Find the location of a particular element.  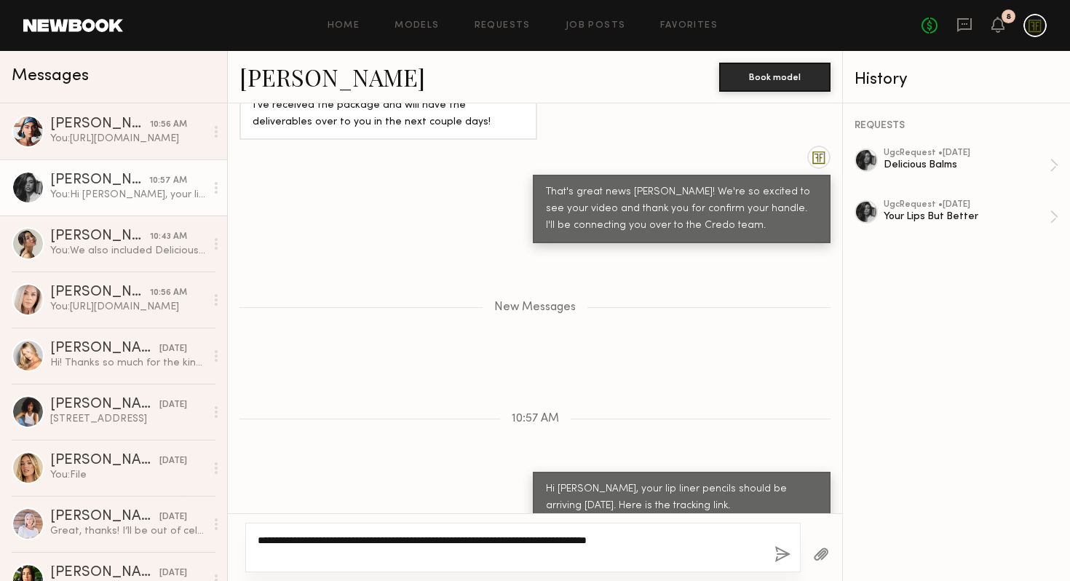

a: Book model is located at coordinates (774, 76).